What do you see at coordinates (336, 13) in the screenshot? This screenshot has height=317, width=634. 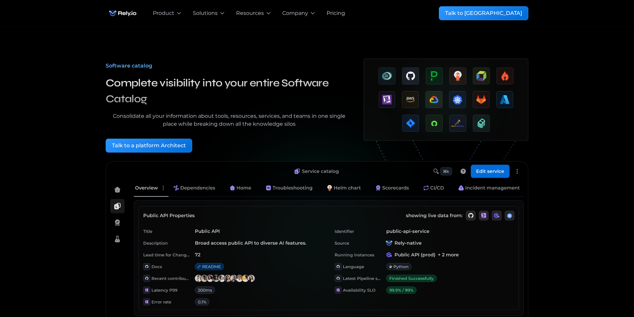 I see `div: Pricing` at bounding box center [336, 13].